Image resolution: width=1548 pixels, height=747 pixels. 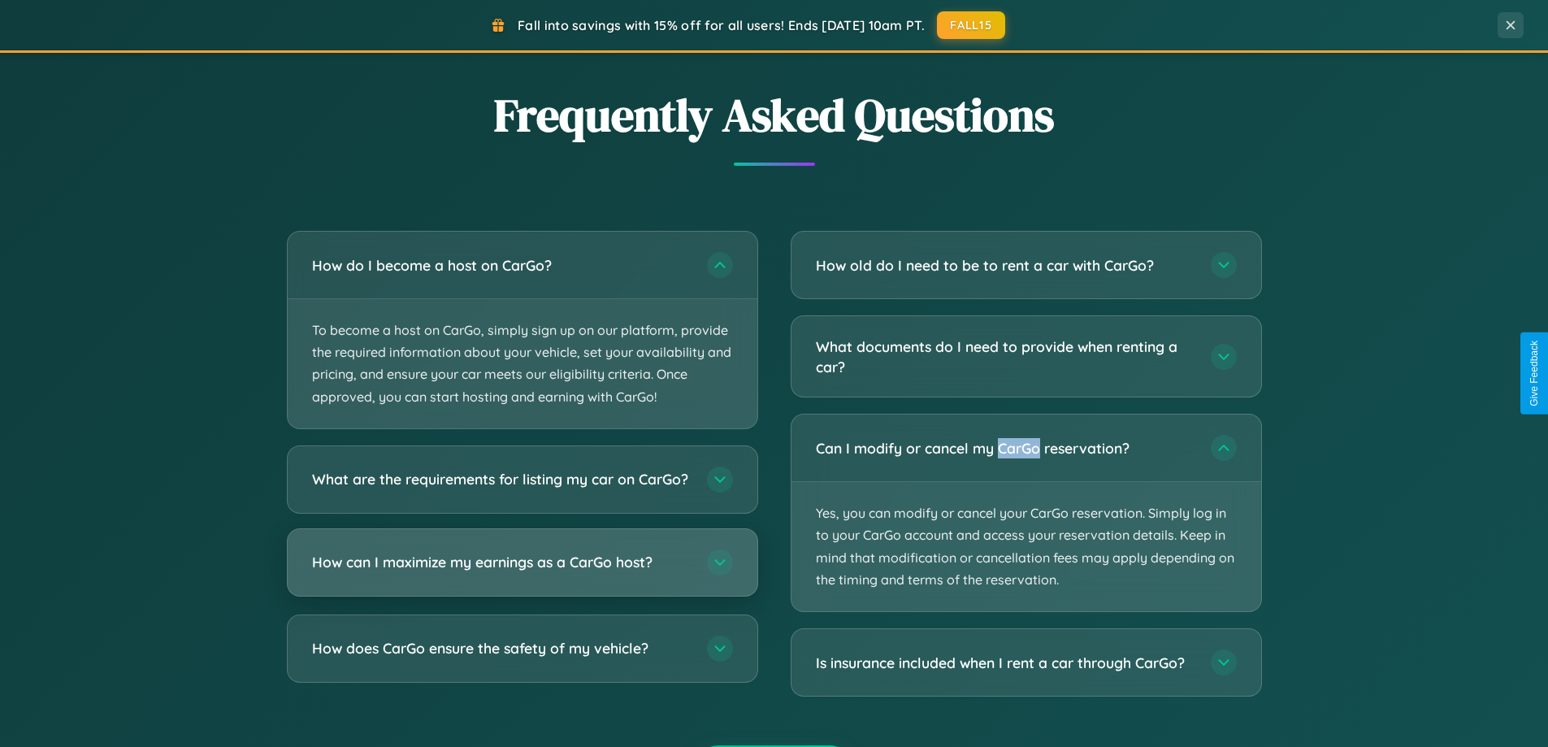 What do you see at coordinates (501, 647) in the screenshot?
I see `h3: How does CarGo ensure the safety of my vehicle?` at bounding box center [501, 647].